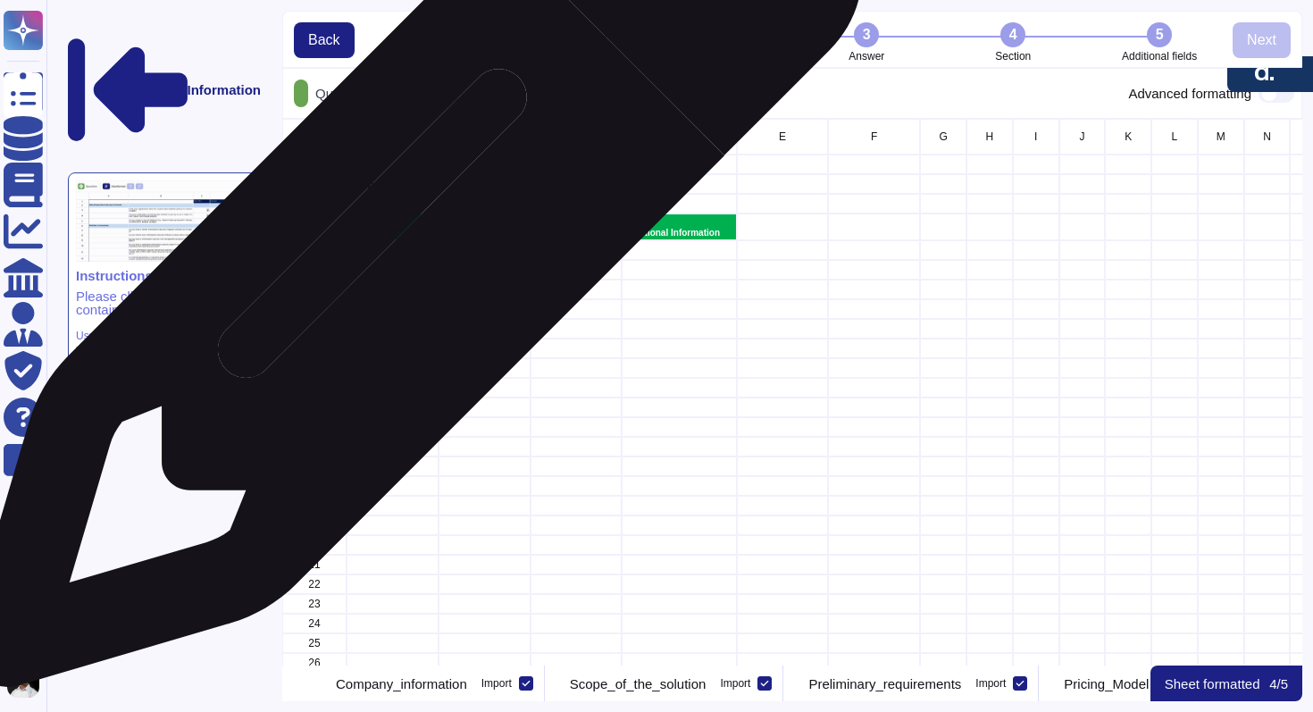 This screenshot has width=1313, height=712. Describe the element at coordinates (679, 137) in the screenshot. I see `span: D` at that location.